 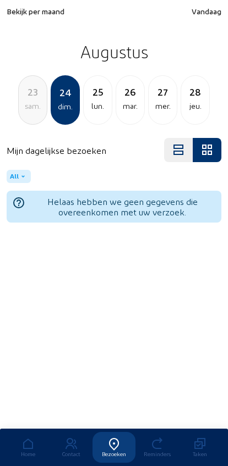 I want to click on a: Reminders, so click(x=157, y=447).